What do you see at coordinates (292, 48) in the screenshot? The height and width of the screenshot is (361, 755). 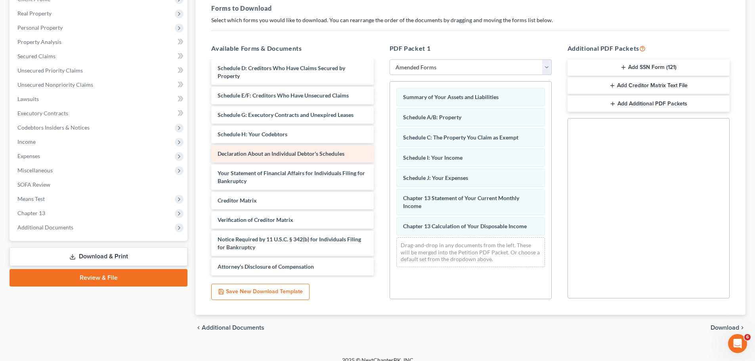 I see `h5: Available Forms & Documents` at bounding box center [292, 48].